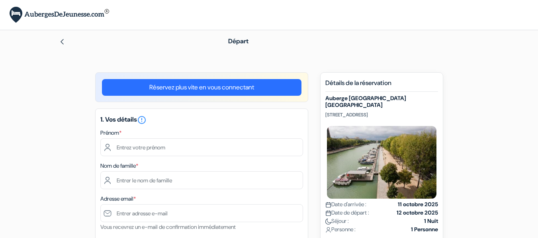  Describe the element at coordinates (111, 133) in the screenshot. I see `label: Prénom` at that location.